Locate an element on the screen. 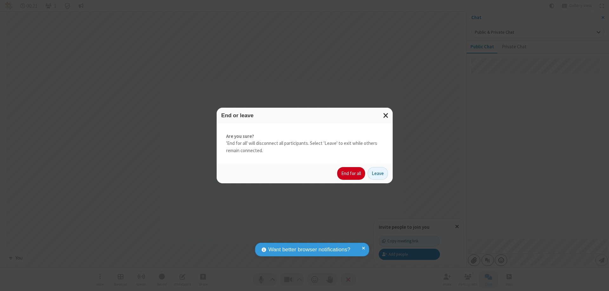 This screenshot has height=291, width=609. h3: End or leave is located at coordinates (305, 115).